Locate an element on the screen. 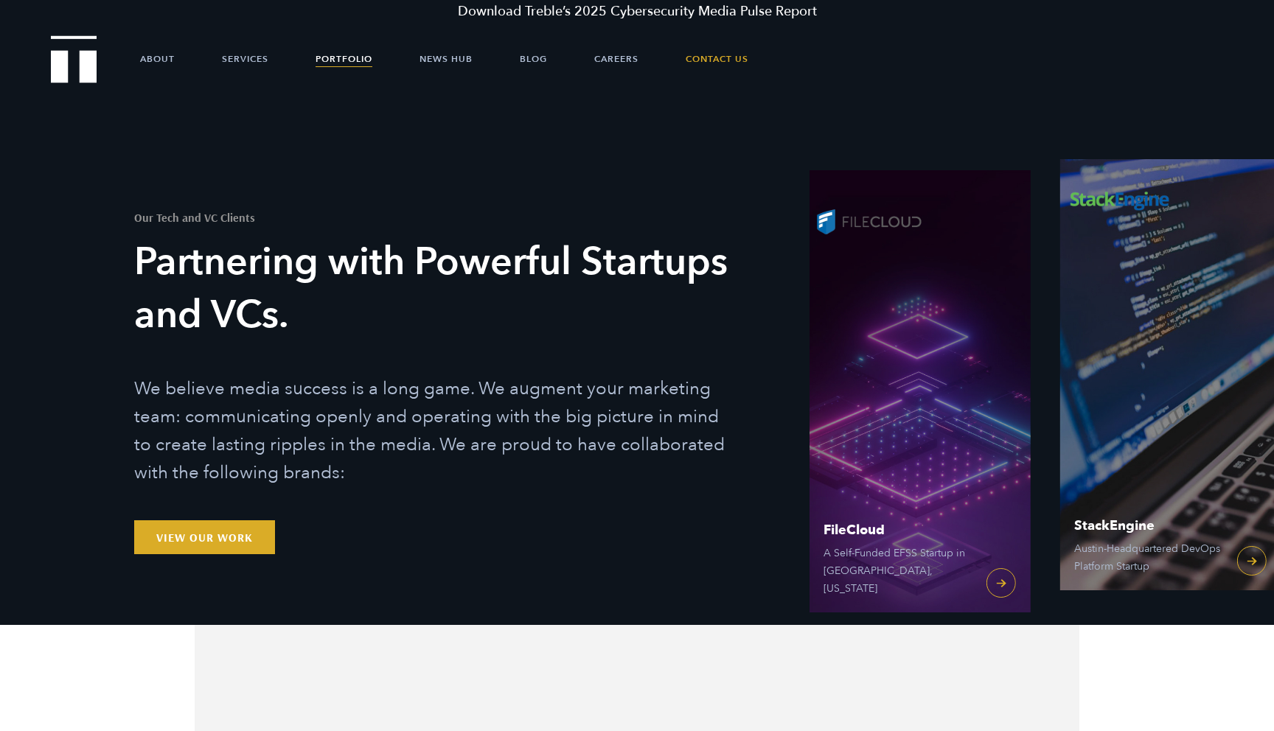  img: Treble logo is located at coordinates (74, 59).